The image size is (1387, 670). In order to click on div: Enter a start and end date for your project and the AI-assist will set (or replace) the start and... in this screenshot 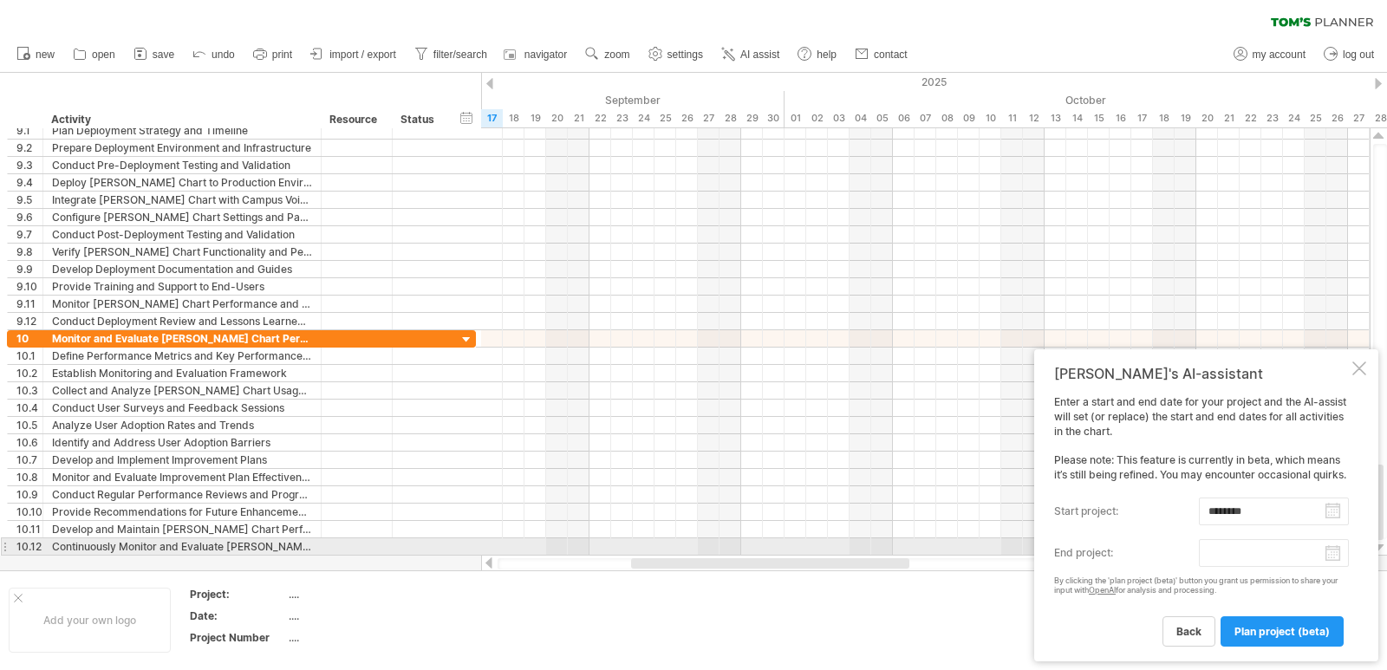, I will do `click(1201, 520)`.